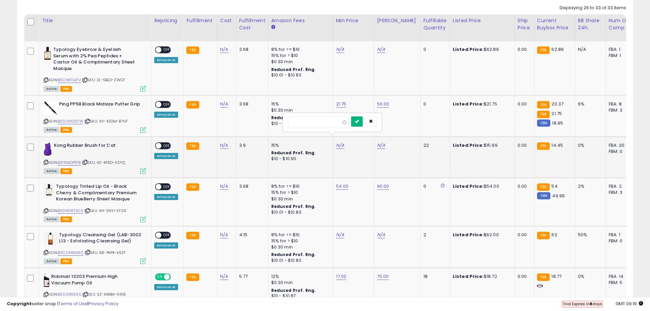 The image size is (650, 311). Describe the element at coordinates (556, 113) in the screenshot. I see `span: 21.75` at that location.